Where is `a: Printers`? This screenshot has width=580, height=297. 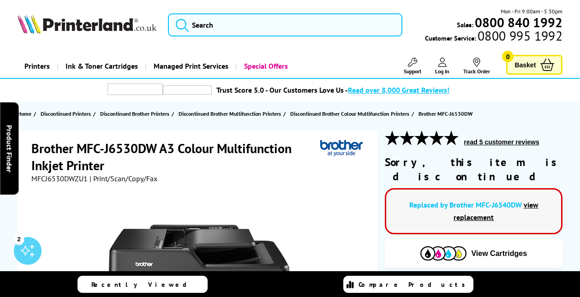
a: Printers is located at coordinates (37, 66).